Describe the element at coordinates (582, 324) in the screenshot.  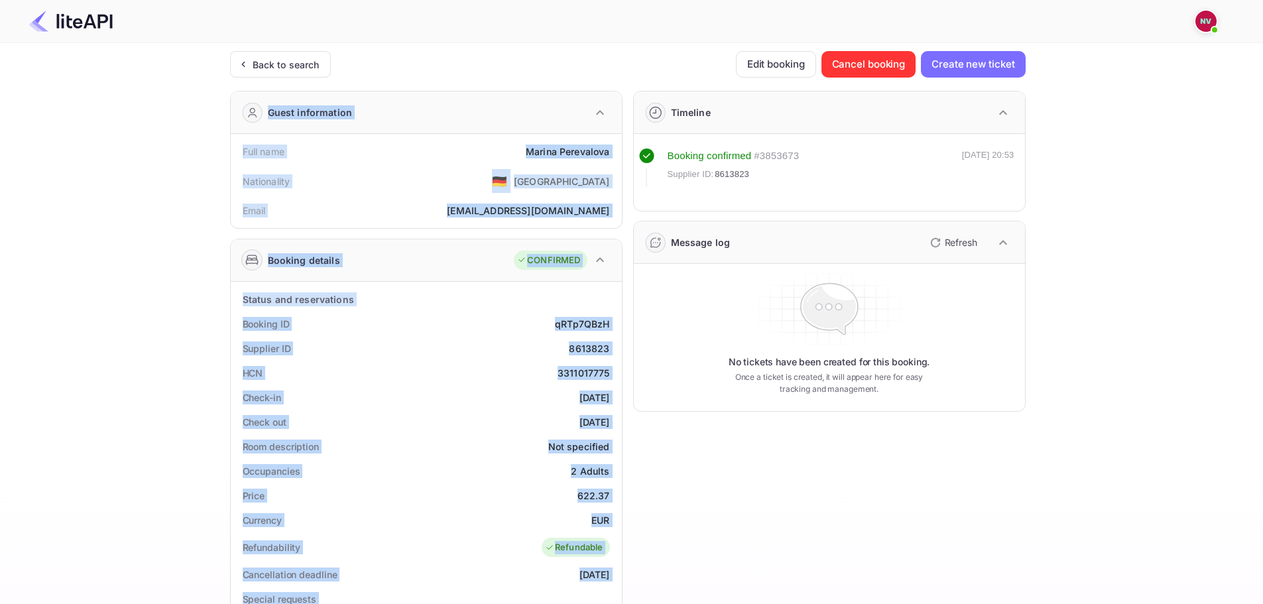
I see `div: qRTp7QBzH` at that location.